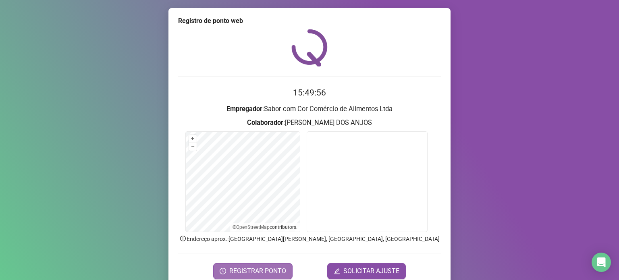 Image resolution: width=619 pixels, height=280 pixels. I want to click on button: REGISTRAR PONTO, so click(253, 271).